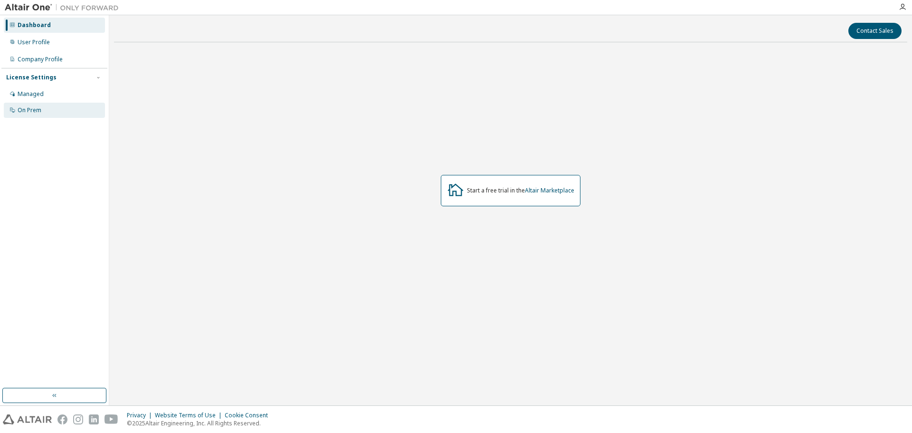 The width and height of the screenshot is (912, 433). I want to click on div: Privacy, so click(141, 415).